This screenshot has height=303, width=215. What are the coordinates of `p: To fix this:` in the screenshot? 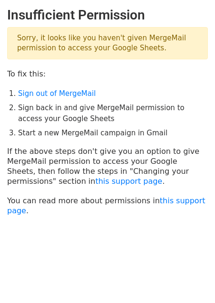 It's located at (107, 74).